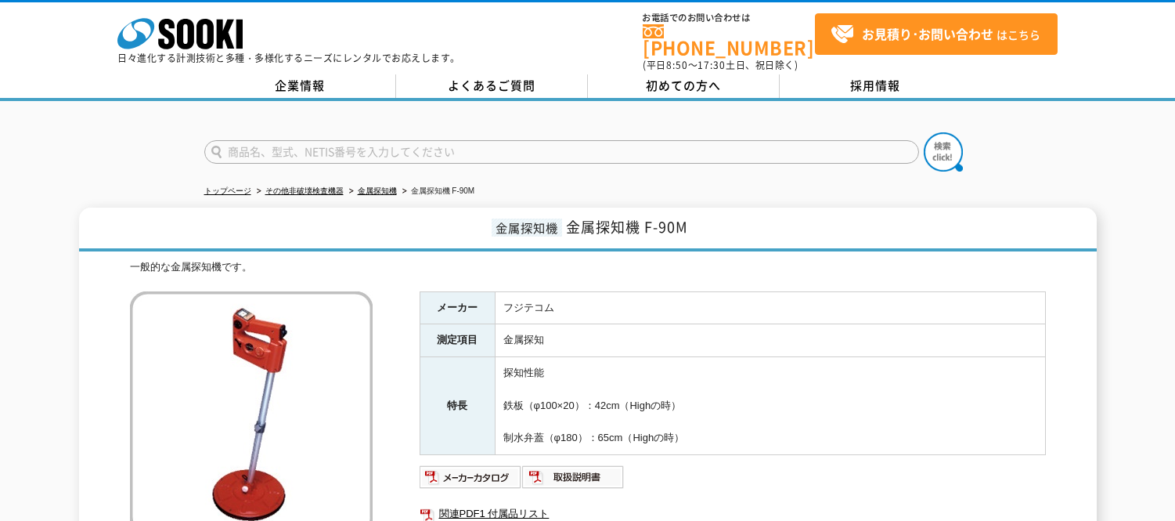 The image size is (1175, 521). Describe the element at coordinates (457, 340) in the screenshot. I see `th: 測定項目` at that location.